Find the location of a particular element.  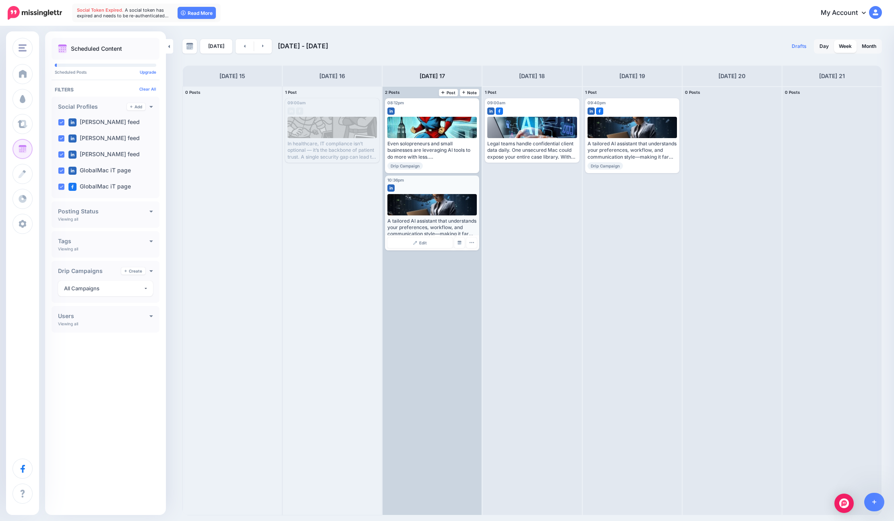

button: All Campaigns is located at coordinates (106, 288).